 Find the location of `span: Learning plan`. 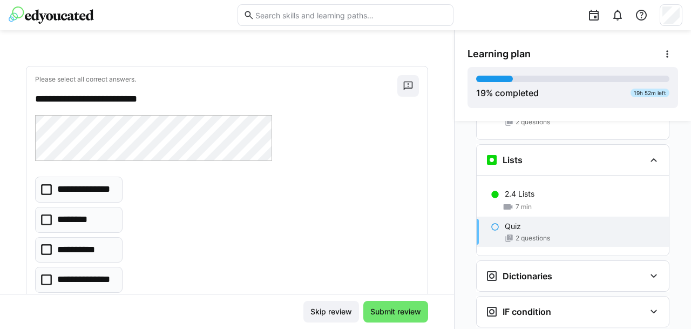

span: Learning plan is located at coordinates (499, 54).